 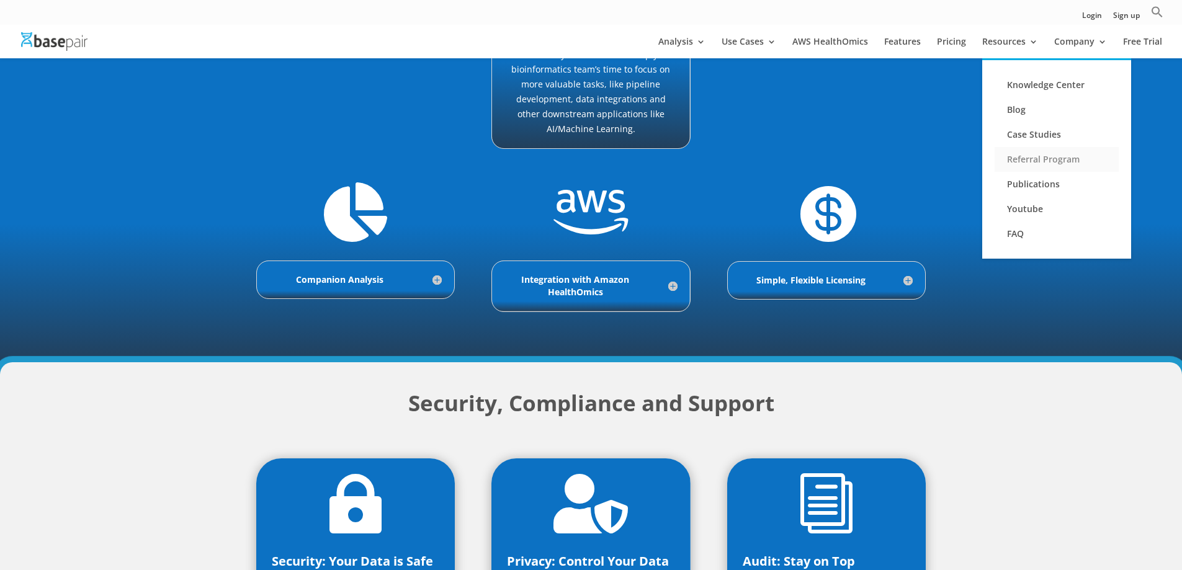 What do you see at coordinates (355, 280) in the screenshot?
I see `h5: Companion Analysis` at bounding box center [355, 280].